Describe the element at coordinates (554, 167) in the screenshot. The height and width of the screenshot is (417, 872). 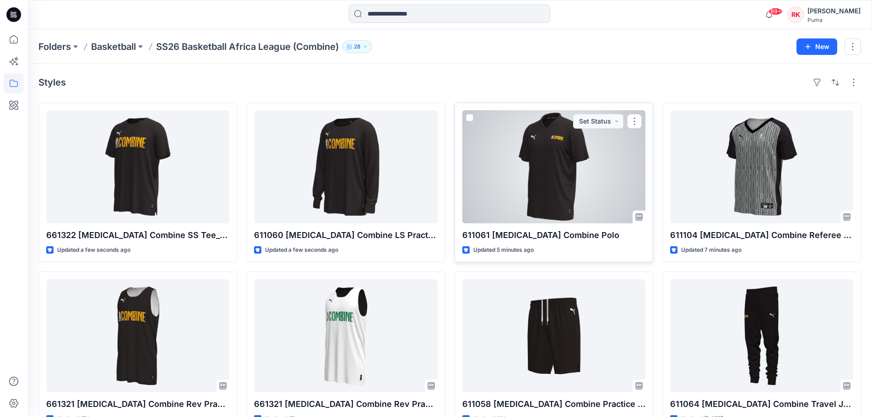
I see `a: 611061 BAL Combine Polo` at that location.